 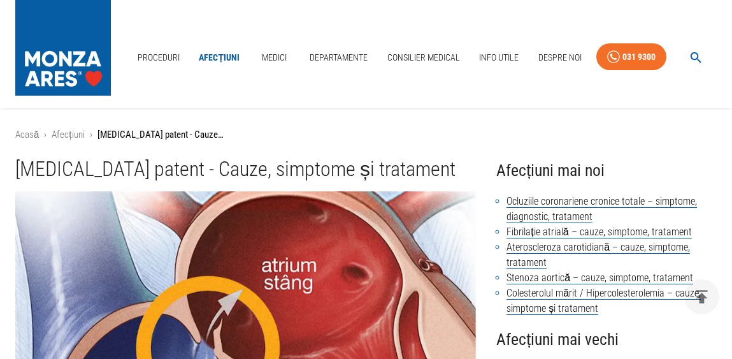 What do you see at coordinates (600, 278) in the screenshot?
I see `a: Stenoza aortică – cauze, simptome, tratament` at bounding box center [600, 278].